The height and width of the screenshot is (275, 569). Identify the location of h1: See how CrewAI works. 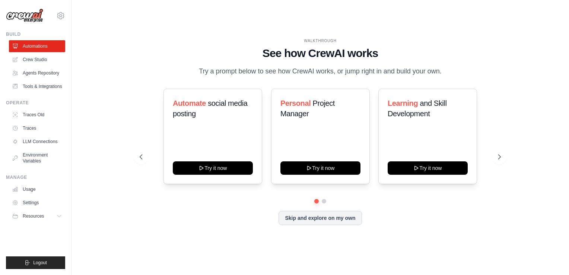
(321, 53).